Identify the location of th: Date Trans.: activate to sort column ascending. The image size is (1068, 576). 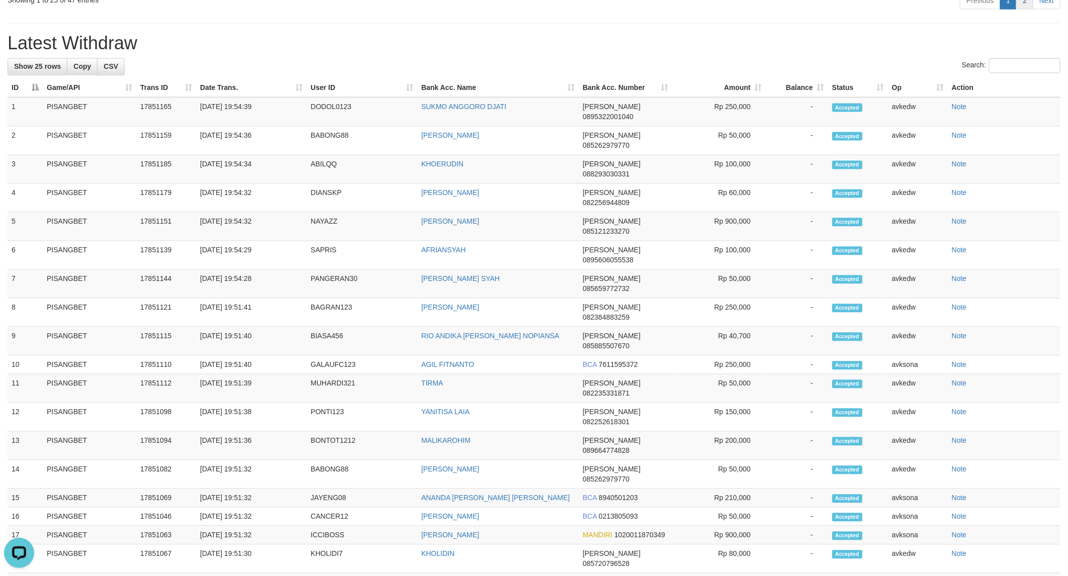
(251, 87).